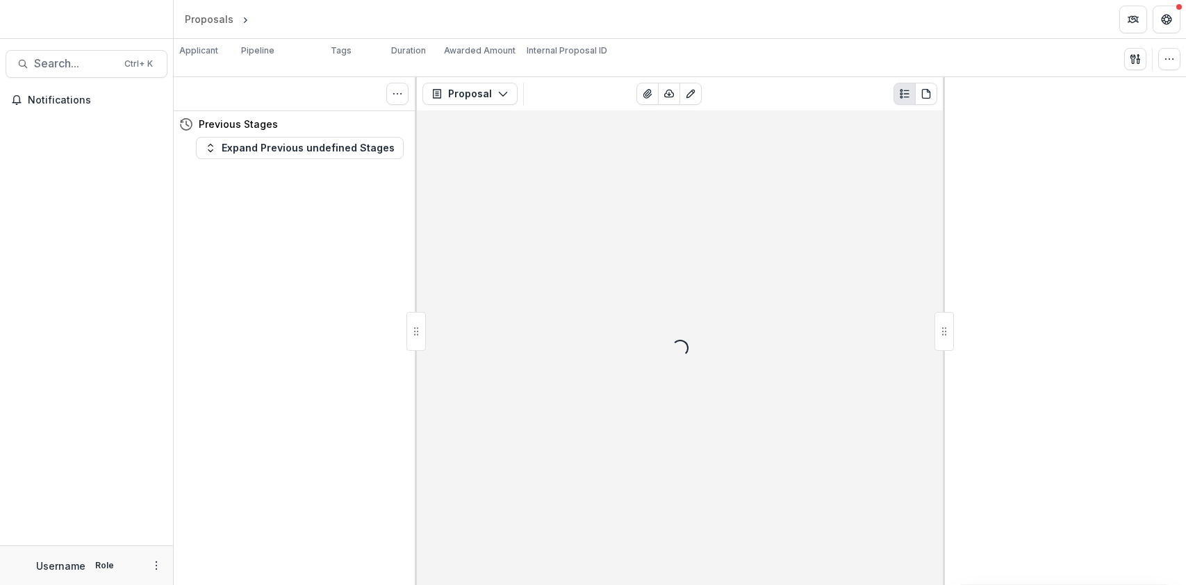  What do you see at coordinates (138, 64) in the screenshot?
I see `div: Ctrl + K` at bounding box center [138, 64].